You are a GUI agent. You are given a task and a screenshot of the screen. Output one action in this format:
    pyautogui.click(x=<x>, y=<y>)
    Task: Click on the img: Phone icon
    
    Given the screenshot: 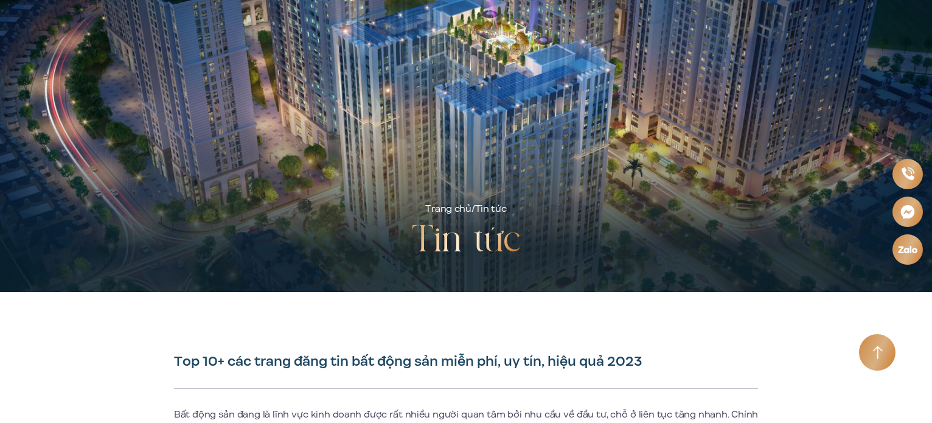 What is the action you would take?
    pyautogui.click(x=907, y=173)
    